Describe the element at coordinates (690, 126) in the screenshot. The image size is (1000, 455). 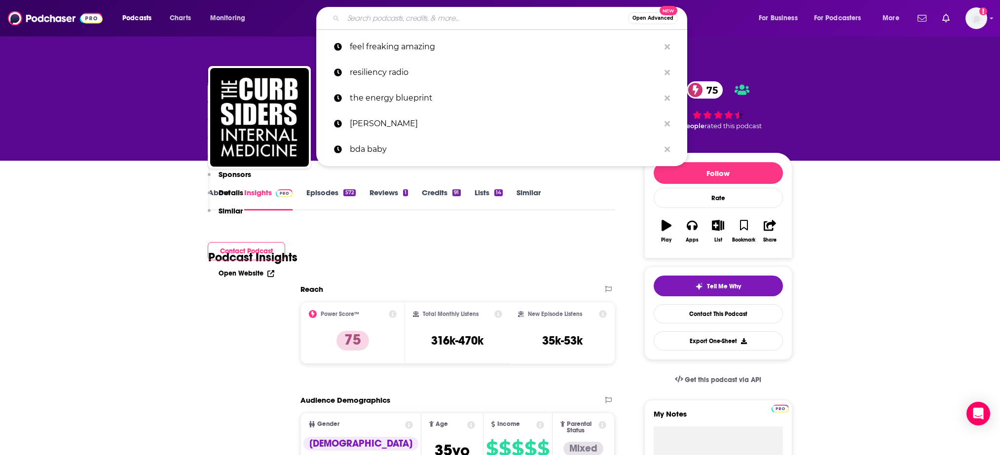
I see `span: 2 people` at that location.